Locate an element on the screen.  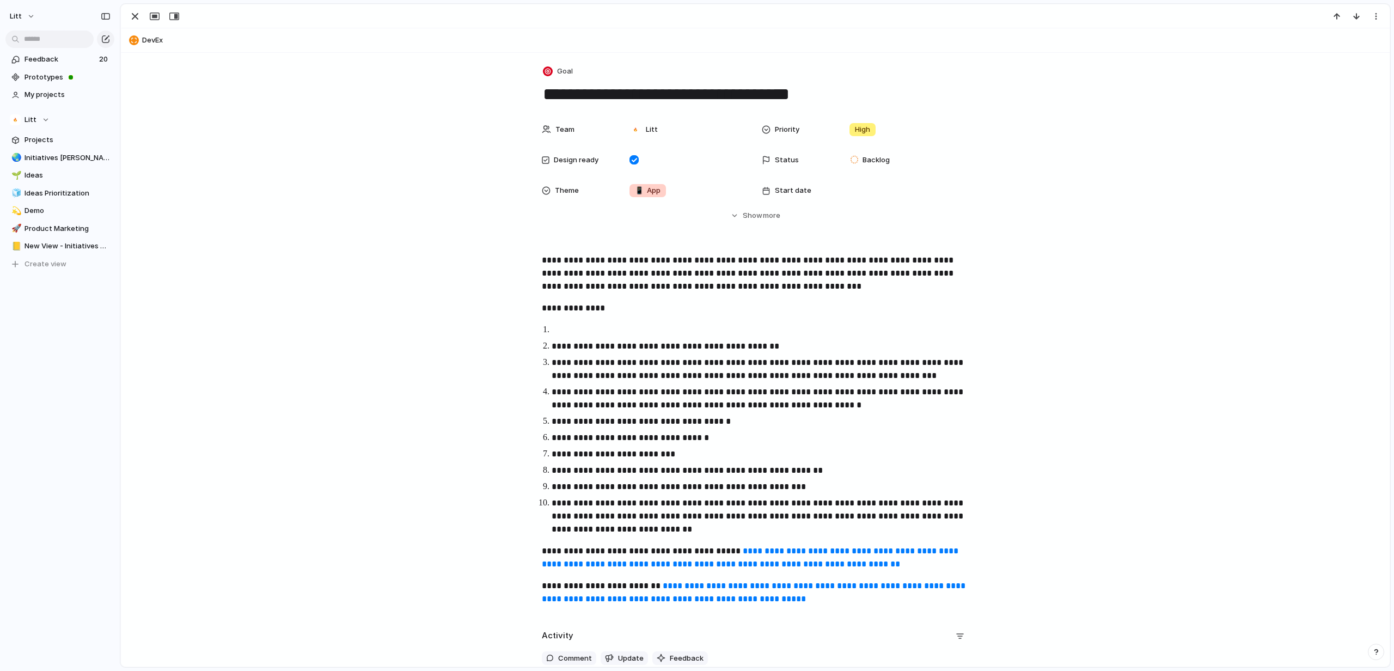
a: Projects is located at coordinates (60, 140).